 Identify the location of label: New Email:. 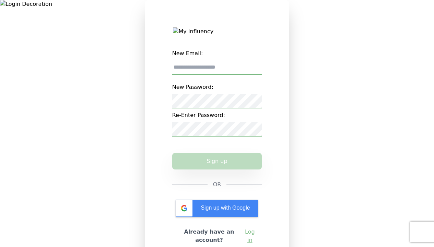
(217, 53).